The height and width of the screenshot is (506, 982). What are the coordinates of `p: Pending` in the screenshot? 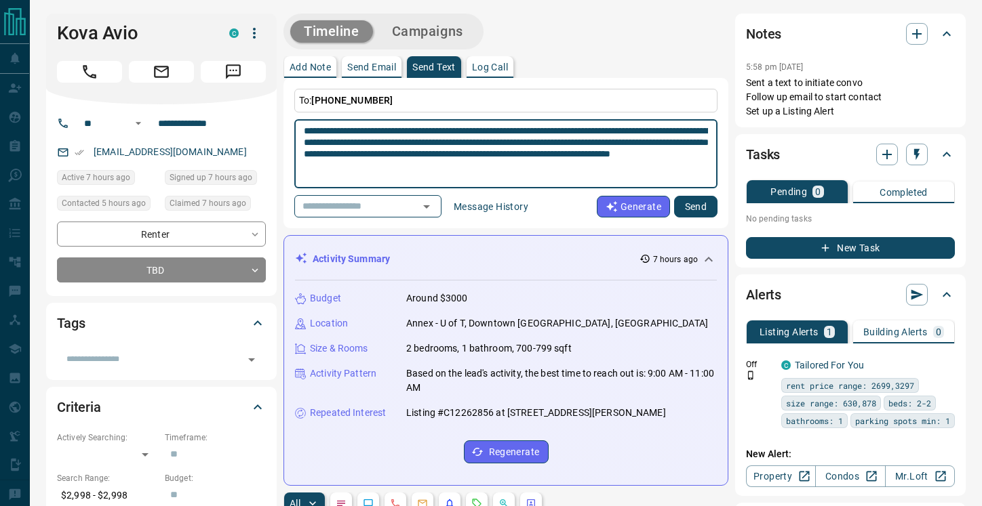 It's located at (788, 192).